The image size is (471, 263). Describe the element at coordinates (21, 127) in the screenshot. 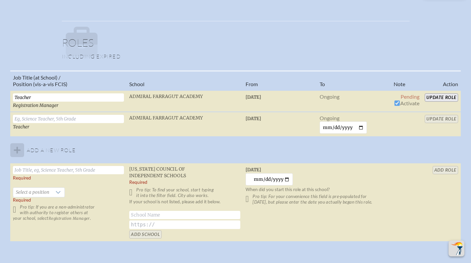

I see `span: Teacher` at that location.